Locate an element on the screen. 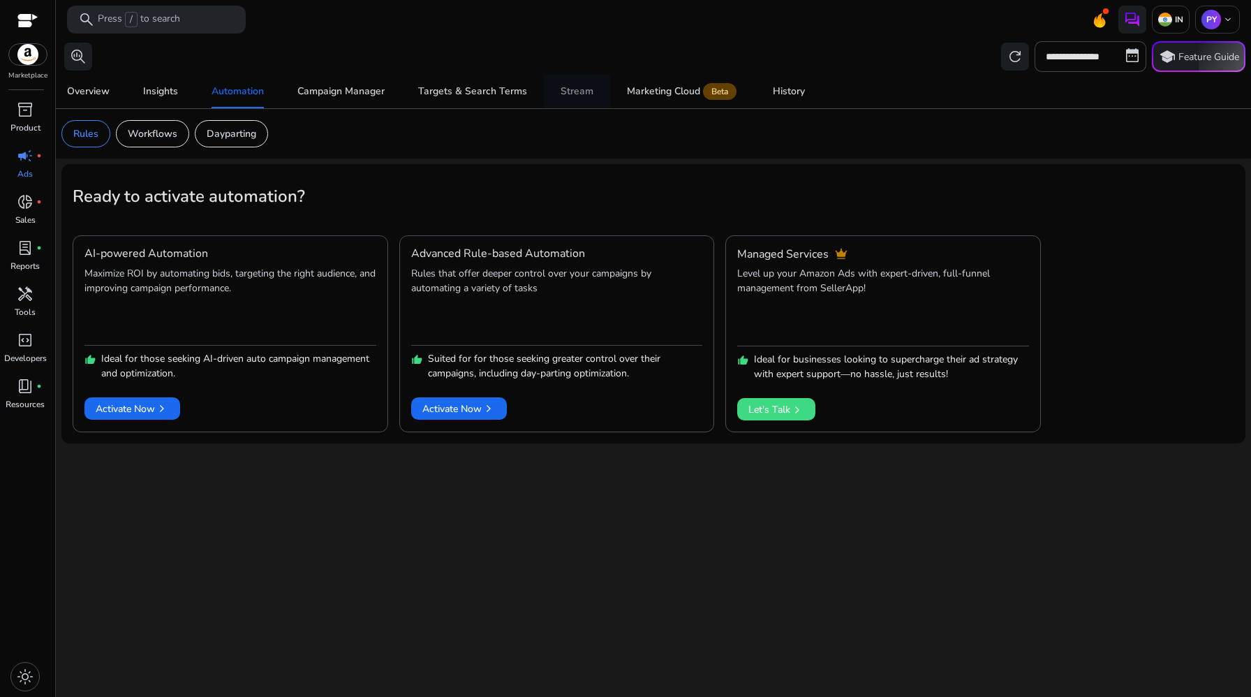 Image resolution: width=1251 pixels, height=697 pixels. p: Ideal for businesses looking to supercharge their ad strategy with expert support—no hassle, just... is located at coordinates (892, 367).